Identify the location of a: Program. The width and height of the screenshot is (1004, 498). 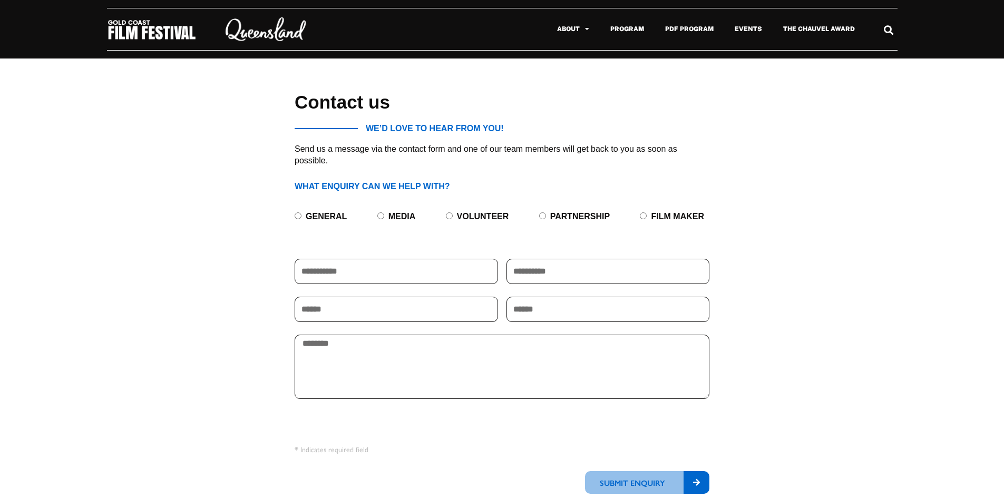
(627, 29).